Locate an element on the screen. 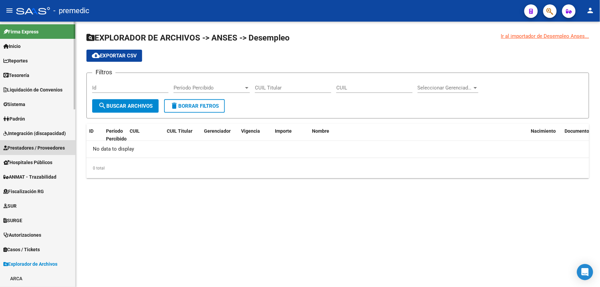 This screenshot has width=600, height=287. span: Firma Express is located at coordinates (21, 32).